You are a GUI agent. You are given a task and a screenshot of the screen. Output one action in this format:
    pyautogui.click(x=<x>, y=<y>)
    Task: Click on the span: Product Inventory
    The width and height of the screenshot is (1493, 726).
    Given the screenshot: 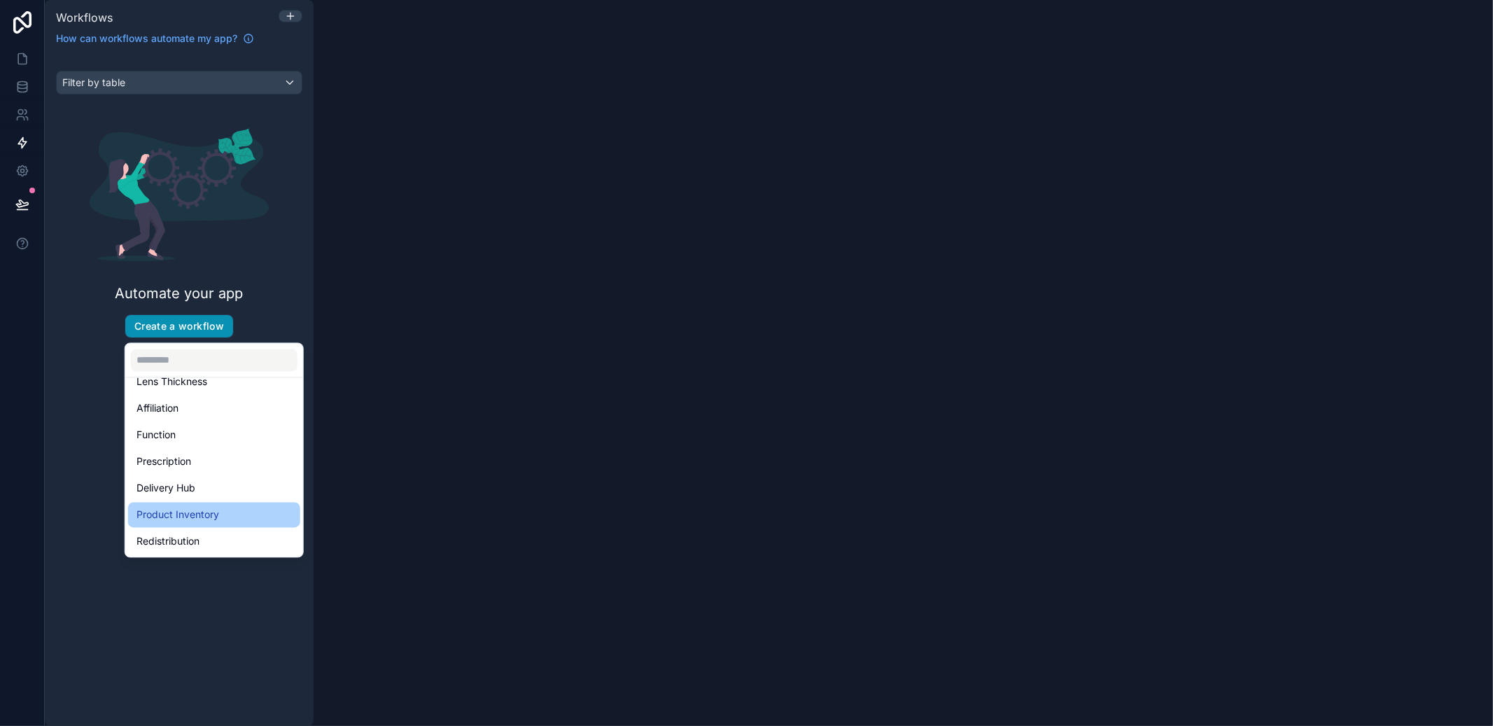 What is the action you would take?
    pyautogui.click(x=178, y=515)
    